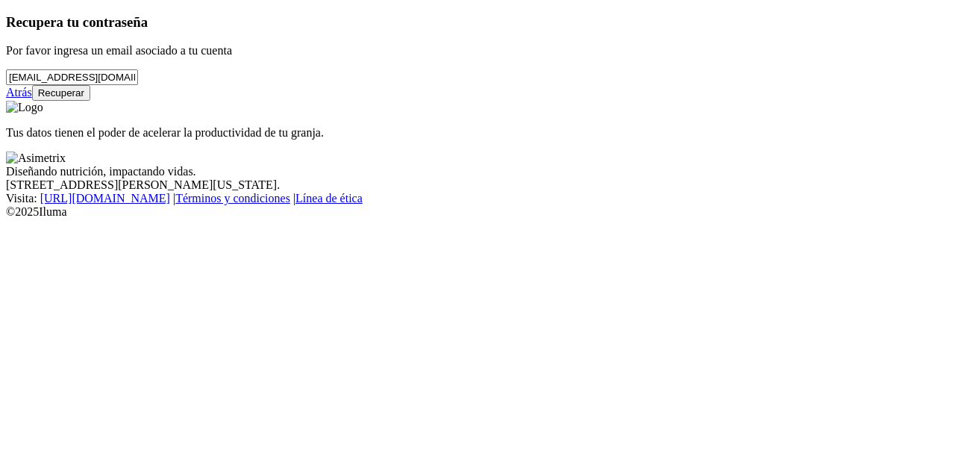 This screenshot has width=955, height=471. What do you see at coordinates (478, 198) in the screenshot?
I see `div: Visita : | |` at bounding box center [478, 198].